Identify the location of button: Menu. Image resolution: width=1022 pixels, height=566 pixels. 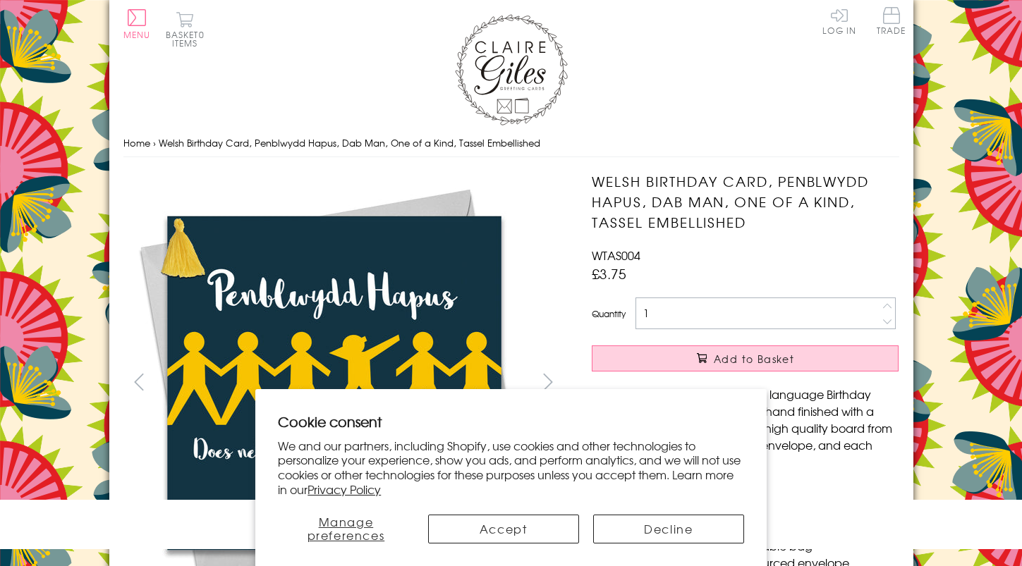
(137, 24).